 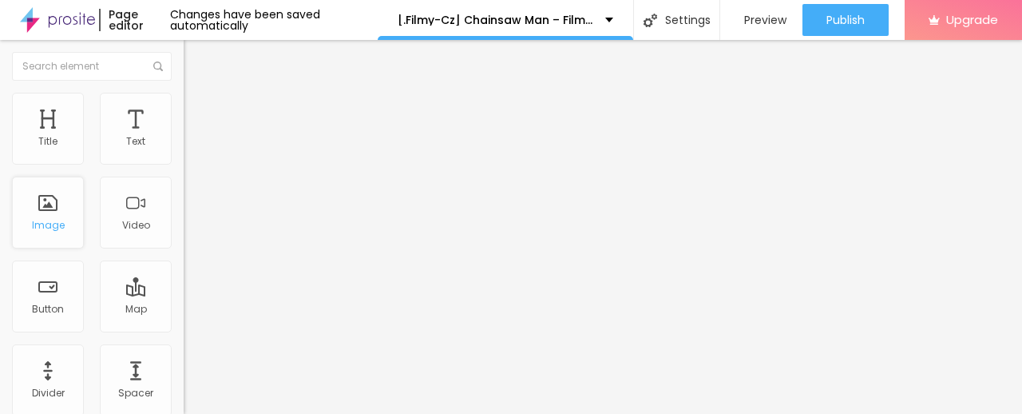 What do you see at coordinates (92, 66) in the screenshot?
I see `input: Search element` at bounding box center [92, 66].